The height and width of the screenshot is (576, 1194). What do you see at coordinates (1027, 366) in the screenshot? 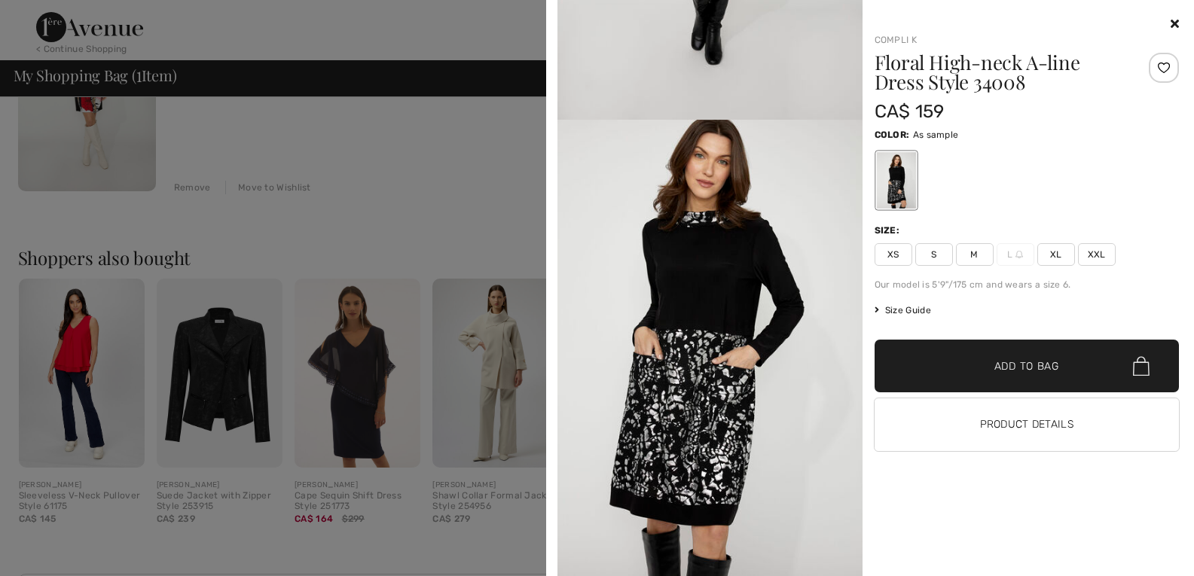
I see `span: Add to Bag` at bounding box center [1027, 366].